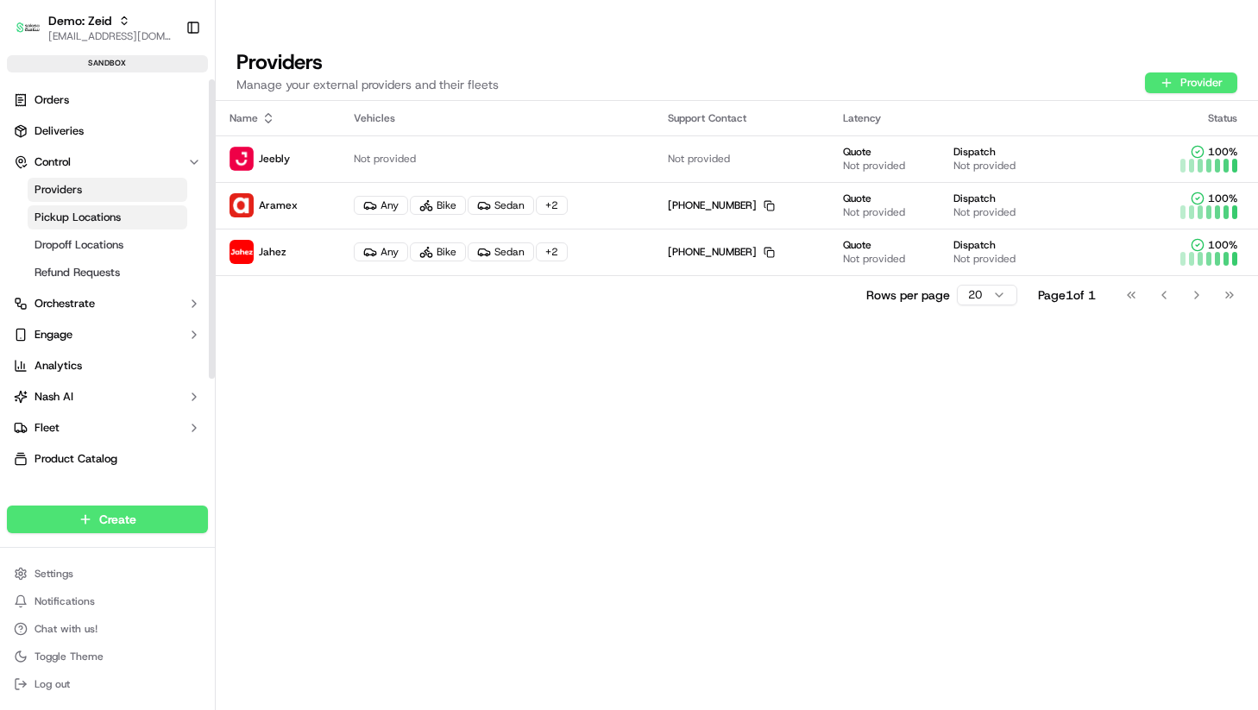 The height and width of the screenshot is (710, 1258). Describe the element at coordinates (107, 131) in the screenshot. I see `a: Deliveries` at that location.